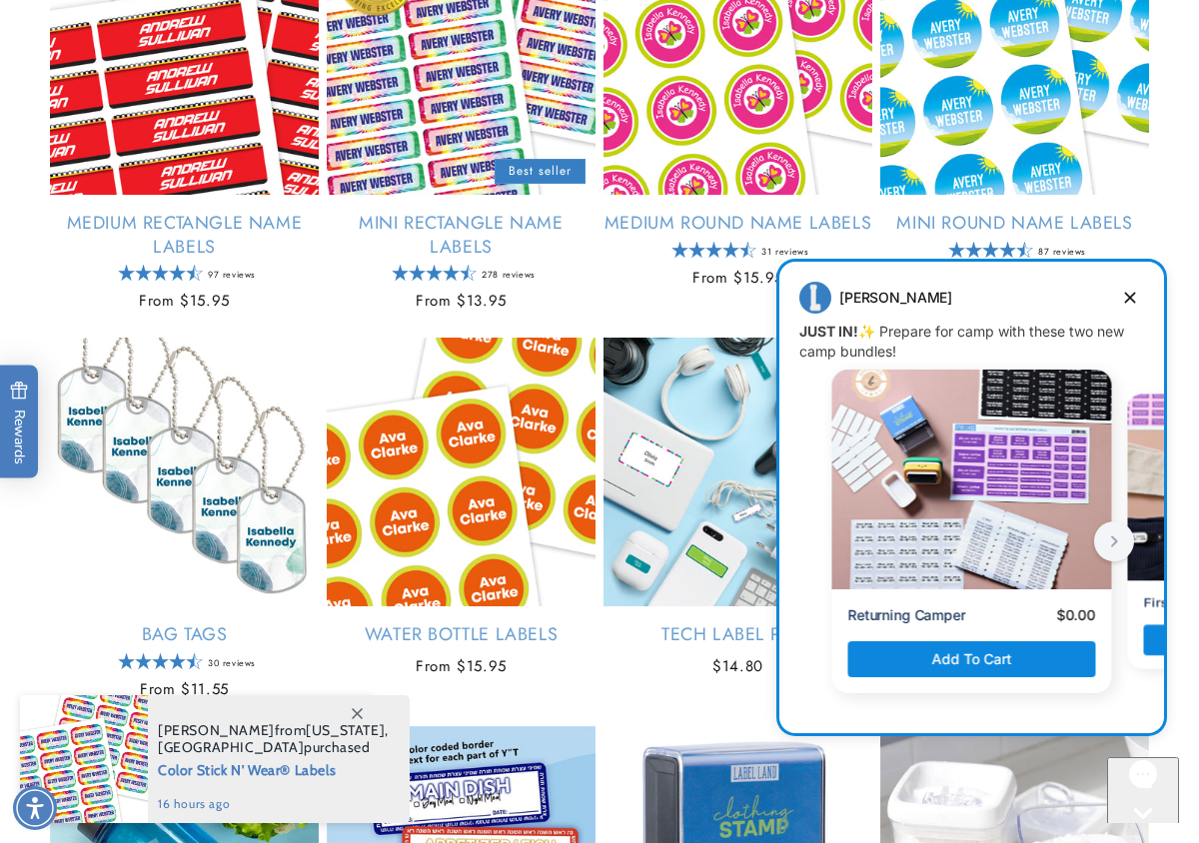 Image resolution: width=1199 pixels, height=843 pixels. Describe the element at coordinates (440, 344) in the screenshot. I see `p: First Time Camper` at that location.